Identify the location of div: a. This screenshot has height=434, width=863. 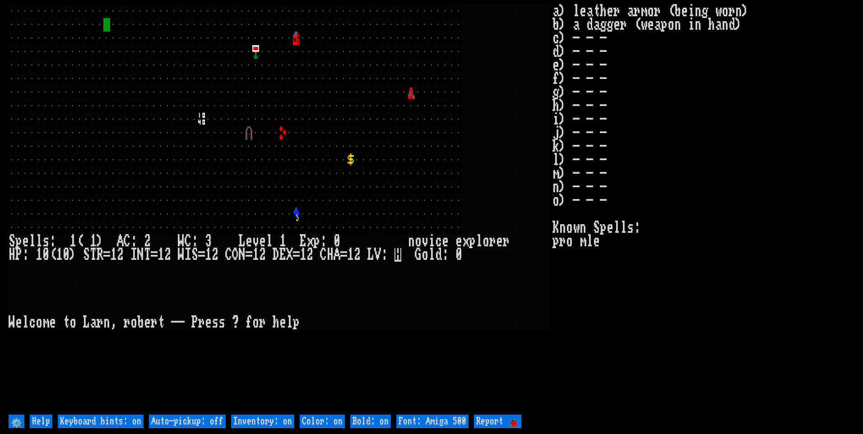
(93, 323).